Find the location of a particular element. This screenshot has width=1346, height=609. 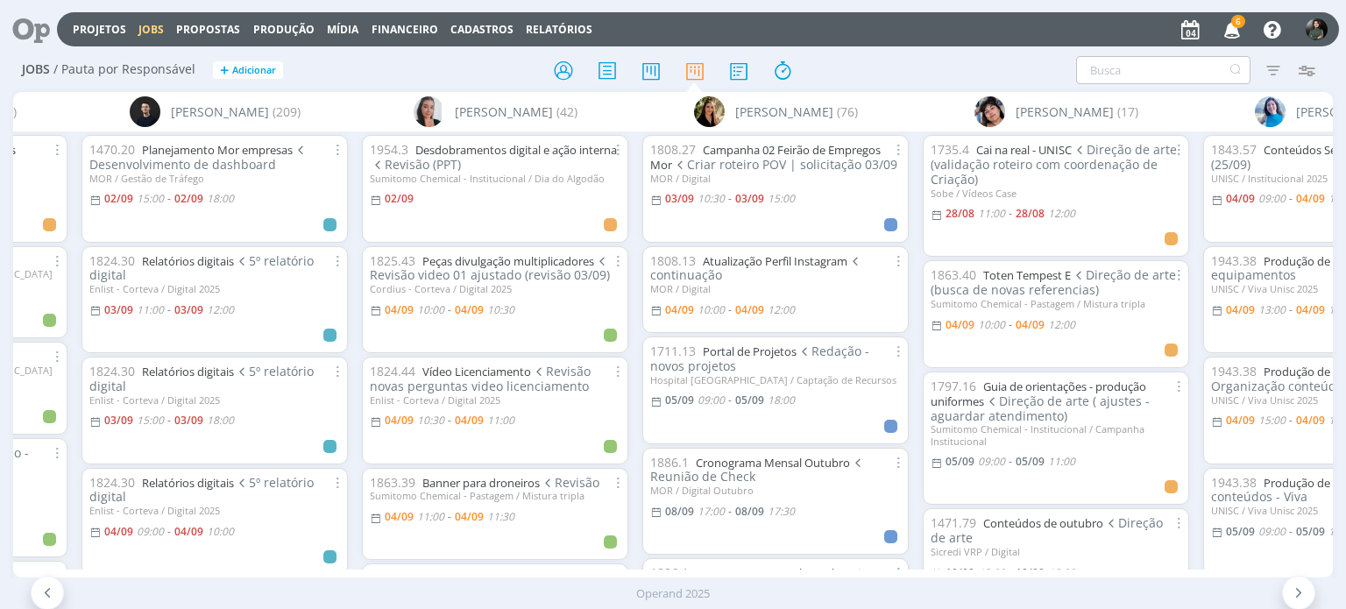

a: Banner para droneiros is located at coordinates (481, 483).